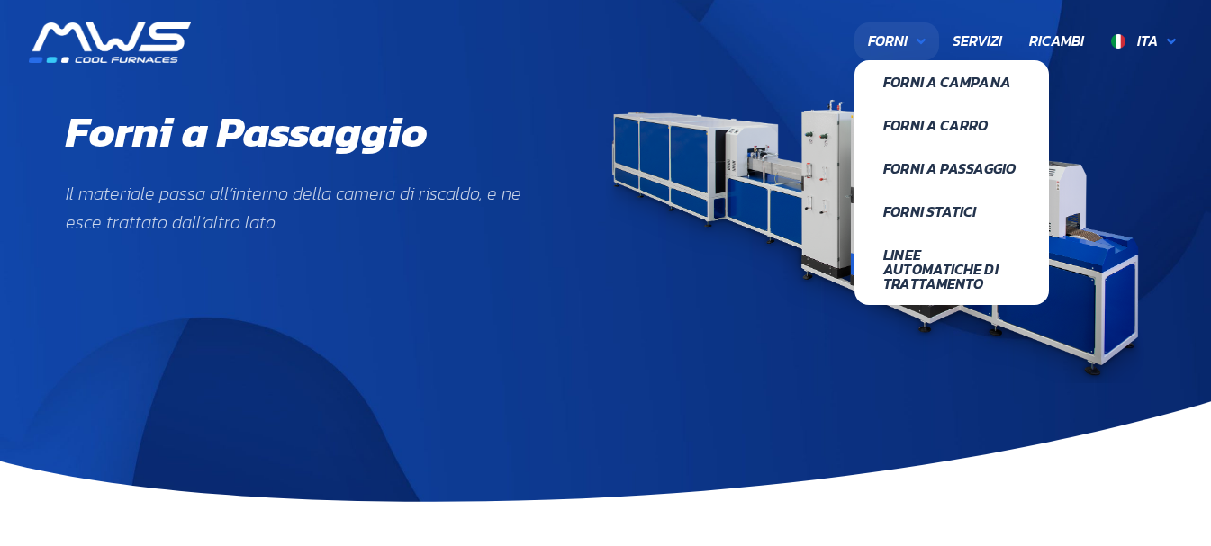 The image size is (1211, 546). Describe the element at coordinates (888, 41) in the screenshot. I see `span: Forni` at that location.